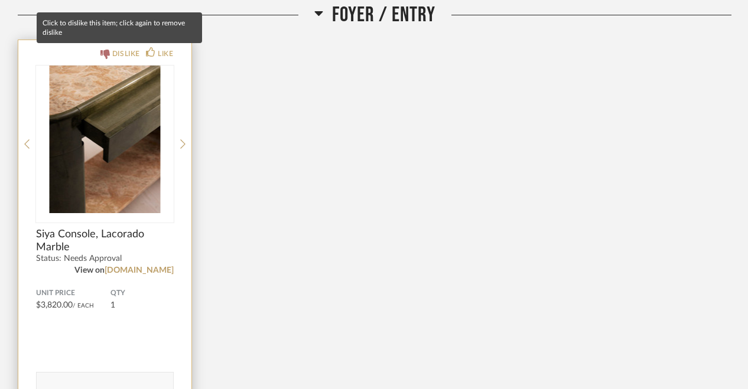 The image size is (748, 389). I want to click on span: View on, so click(89, 271).